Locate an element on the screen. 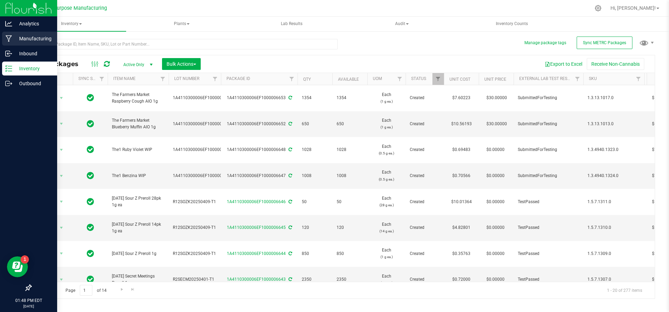  p: Outbound is located at coordinates (33, 84).